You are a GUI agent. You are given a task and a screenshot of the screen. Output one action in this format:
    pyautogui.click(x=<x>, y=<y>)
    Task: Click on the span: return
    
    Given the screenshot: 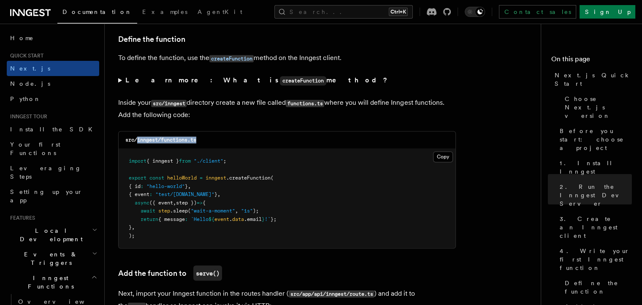 What is the action you would take?
    pyautogui.click(x=149, y=219)
    